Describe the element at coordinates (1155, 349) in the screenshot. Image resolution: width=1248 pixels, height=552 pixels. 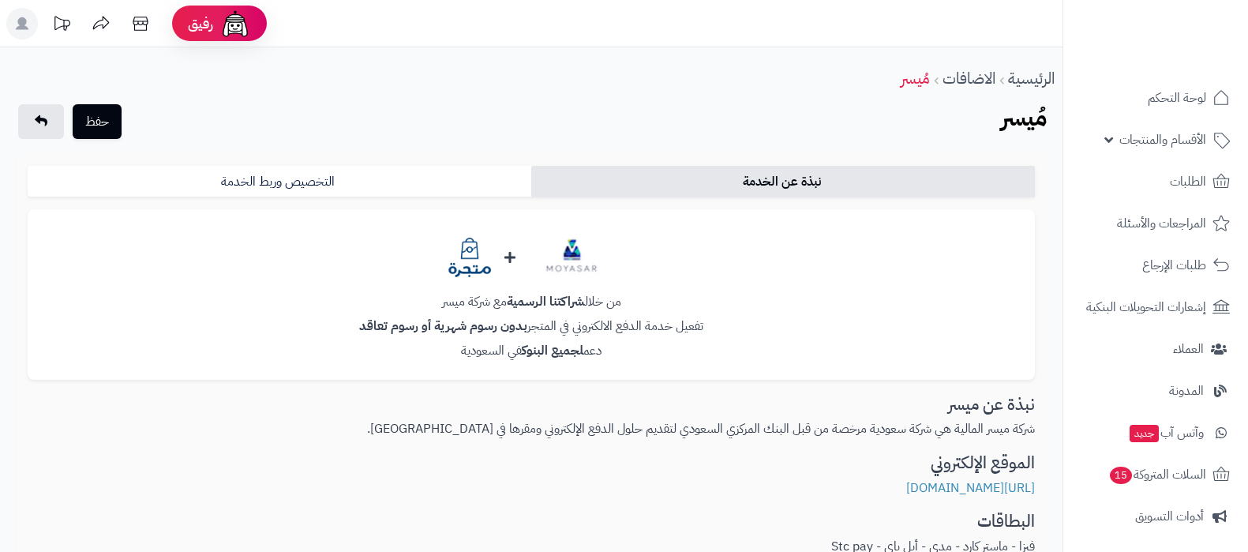
I see `a: العملاء` at that location.